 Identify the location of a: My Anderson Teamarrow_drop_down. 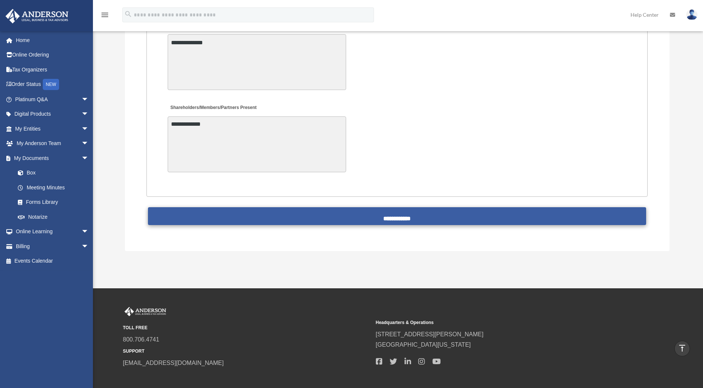
(52, 143).